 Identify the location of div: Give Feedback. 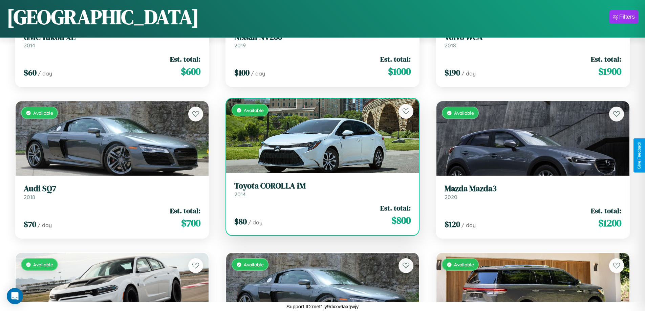
(640, 155).